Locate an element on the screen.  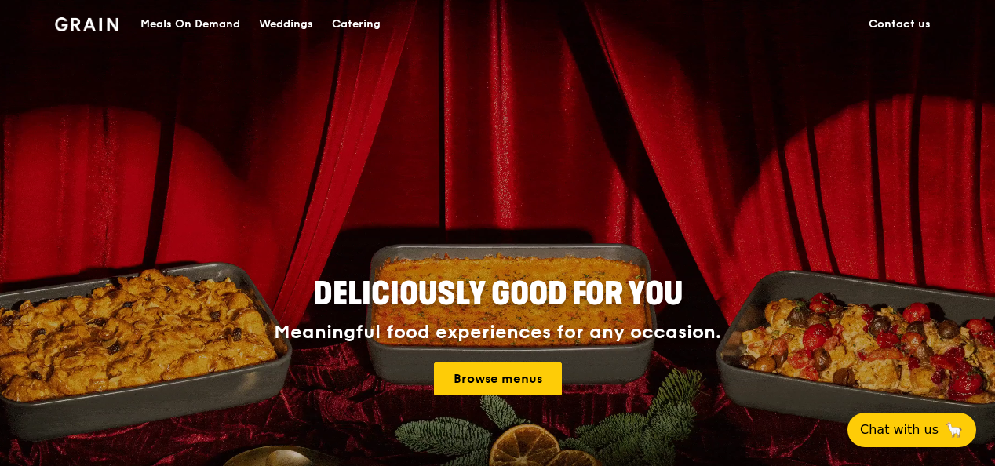
a: Browse menus is located at coordinates (498, 379).